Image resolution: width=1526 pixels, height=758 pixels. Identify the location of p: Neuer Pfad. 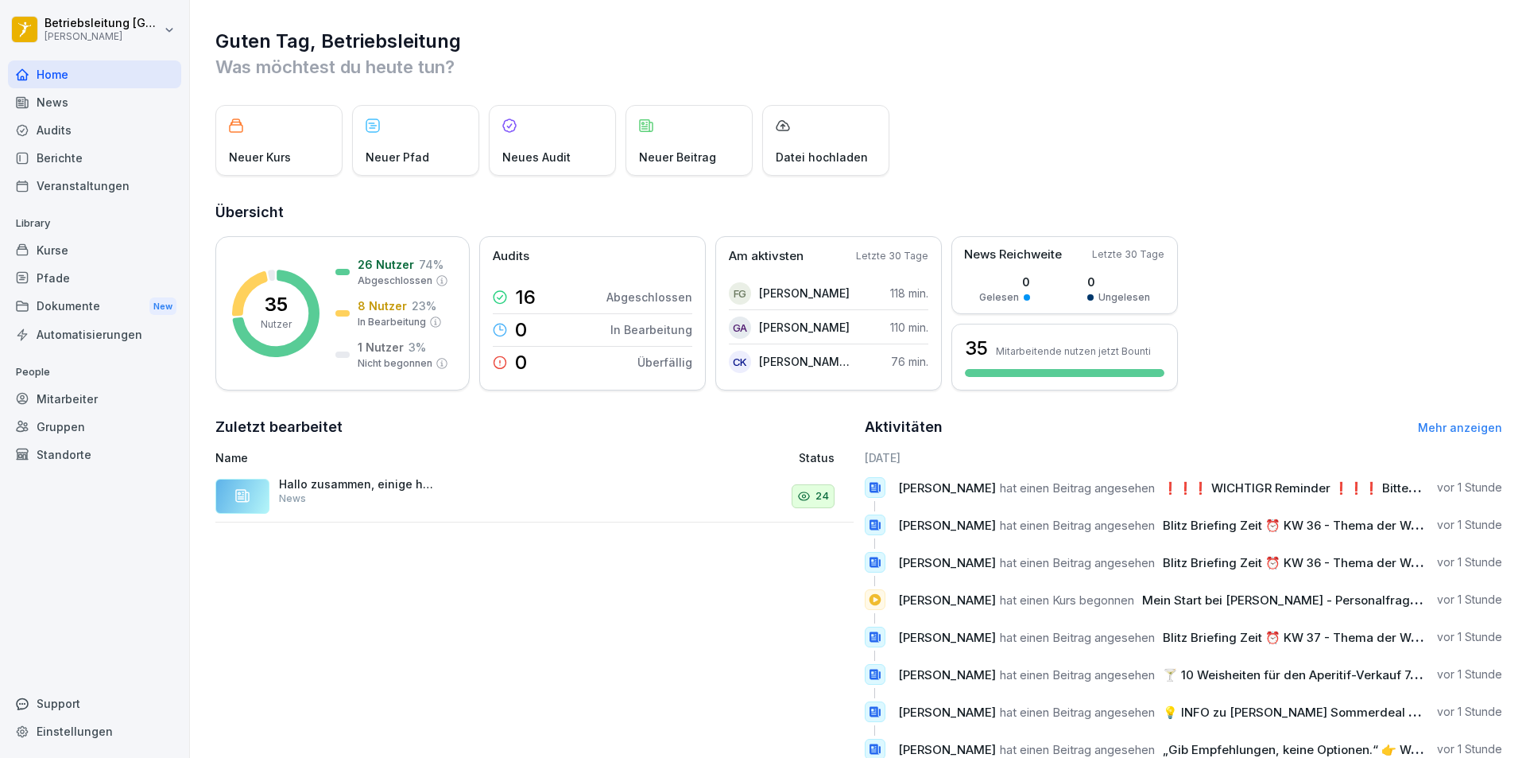
(397, 157).